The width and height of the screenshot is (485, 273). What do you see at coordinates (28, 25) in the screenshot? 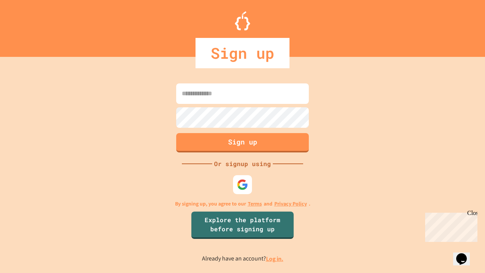
I see `div: Chat with us now!Close` at bounding box center [28, 25].